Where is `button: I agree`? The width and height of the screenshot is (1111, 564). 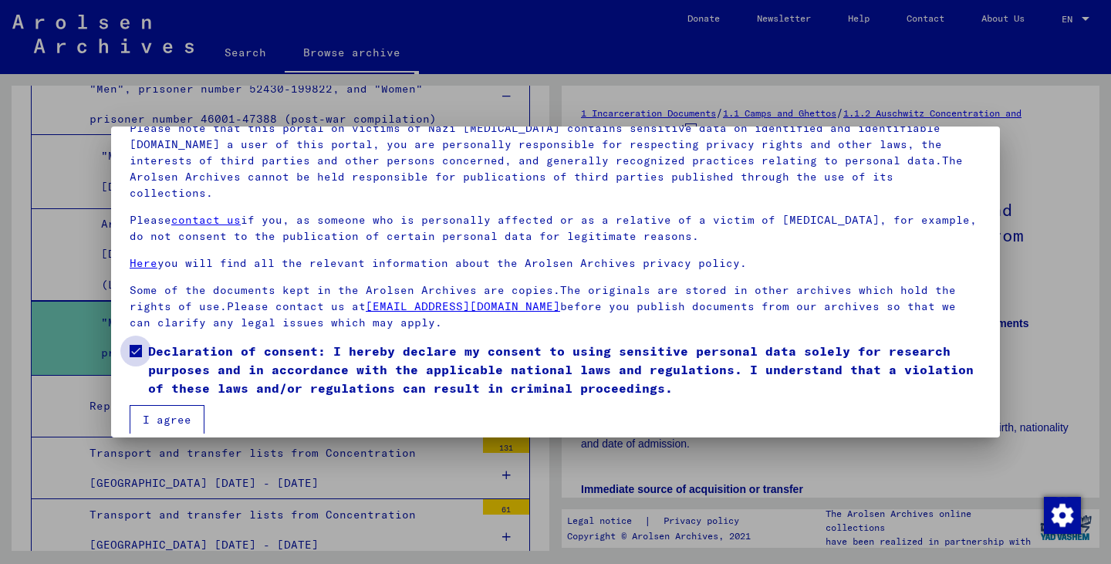 button: I agree is located at coordinates (167, 420).